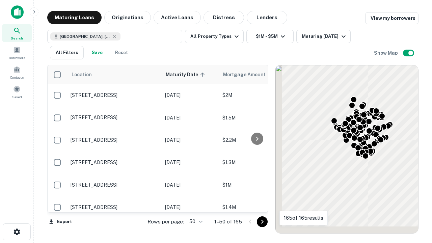 This screenshot has width=432, height=243. What do you see at coordinates (17, 33) in the screenshot?
I see `a: Search` at bounding box center [17, 33].